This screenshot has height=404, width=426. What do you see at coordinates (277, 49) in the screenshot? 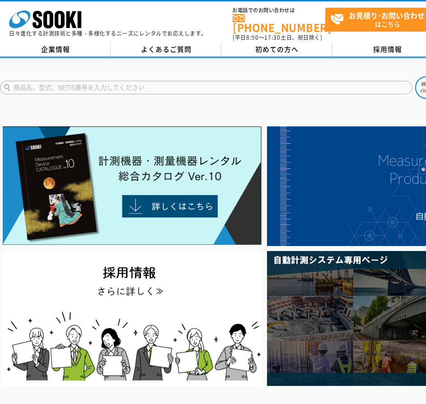
I see `span: 初めての方へ` at bounding box center [277, 49].